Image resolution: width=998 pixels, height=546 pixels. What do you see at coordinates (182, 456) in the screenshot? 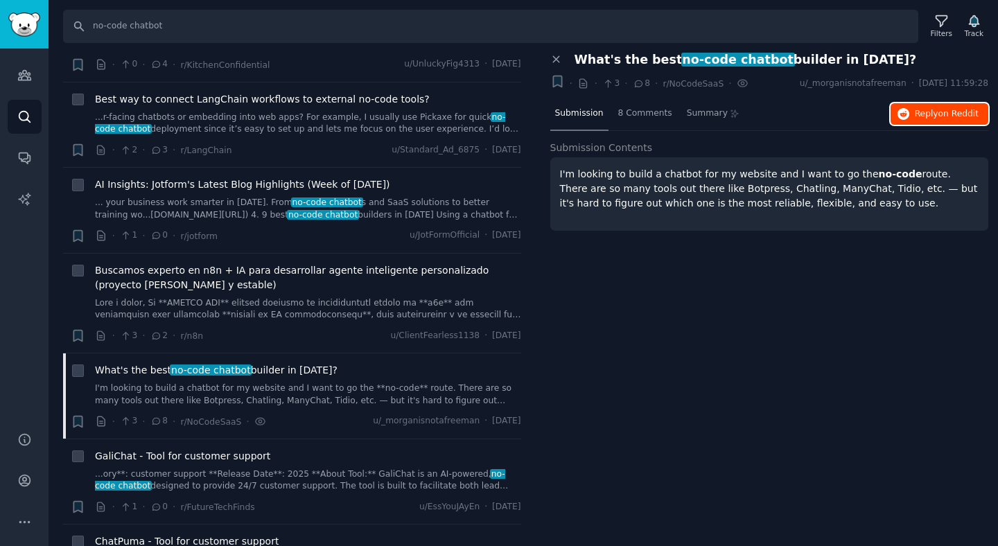
I see `a: GaliChat - Tool for customer support` at bounding box center [182, 456].